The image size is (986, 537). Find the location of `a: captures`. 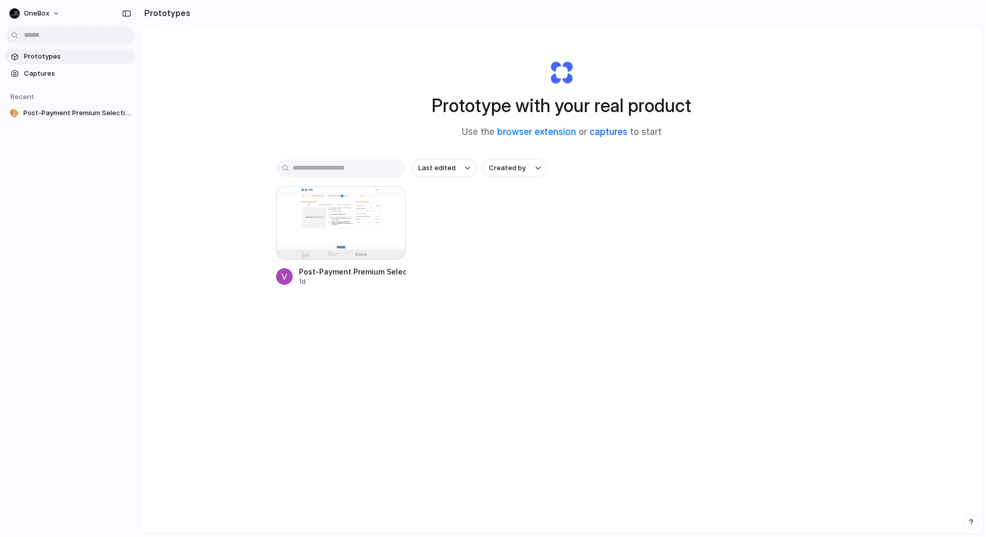

a: captures is located at coordinates (608, 132).